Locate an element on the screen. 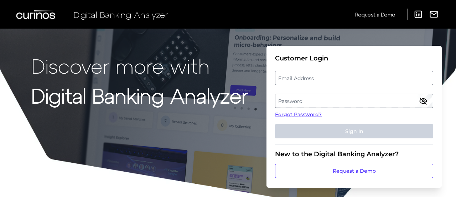 The width and height of the screenshot is (456, 197). a: Forgot Password? is located at coordinates (354, 114).